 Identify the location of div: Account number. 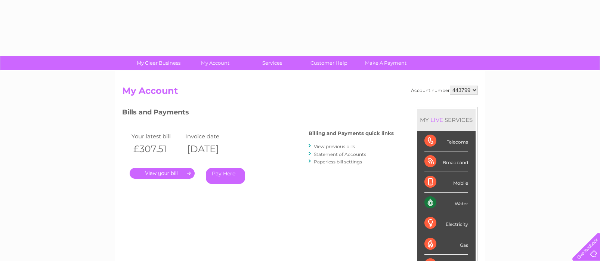
(444, 90).